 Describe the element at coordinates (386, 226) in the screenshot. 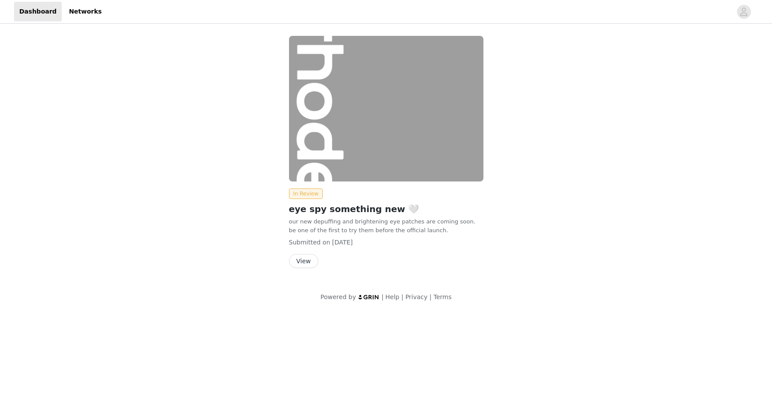

I see `p: our new depuffing and brightening eye patches are coming soon. be one of the first to try them be...` at that location.